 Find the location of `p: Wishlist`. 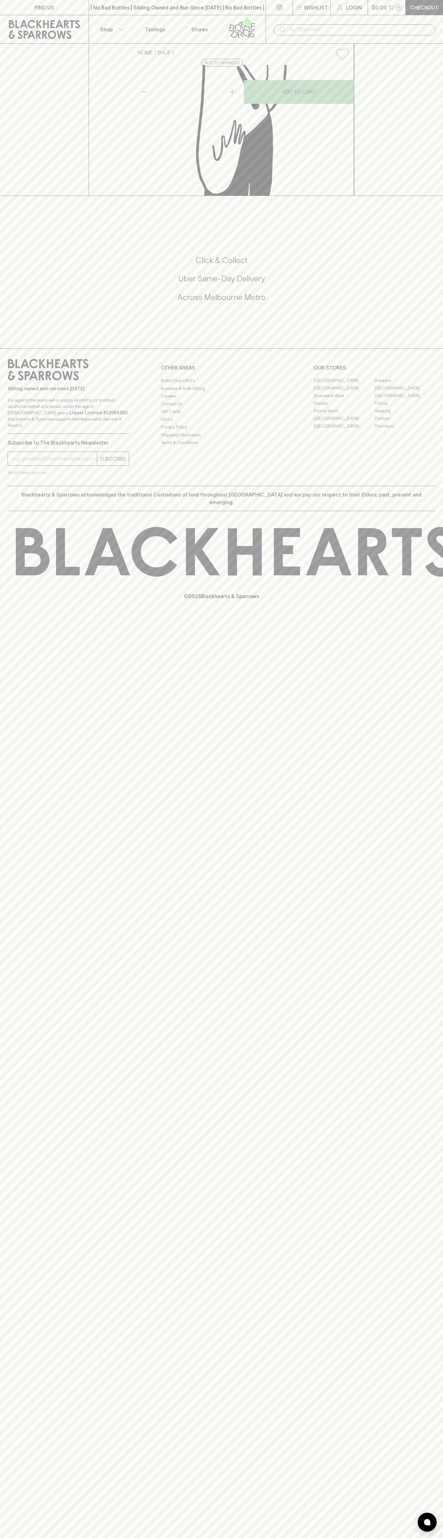

p: Wishlist is located at coordinates (316, 8).